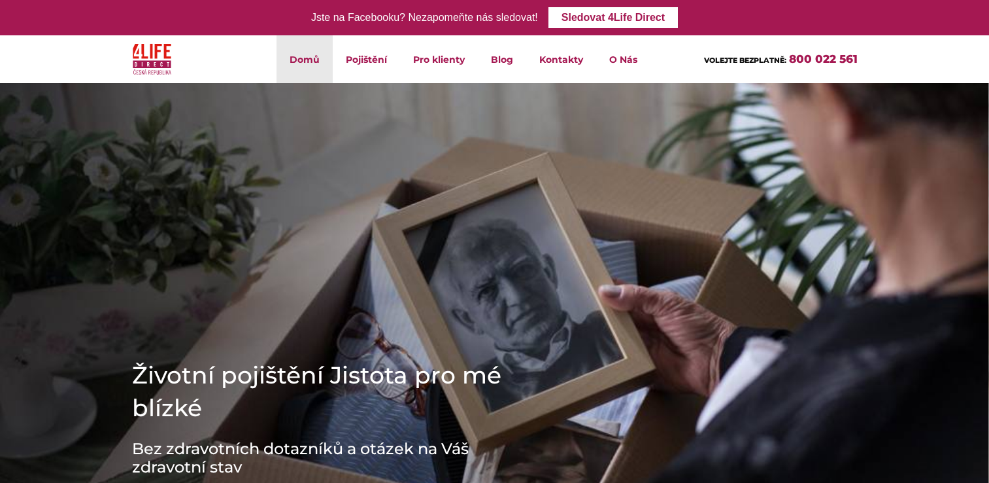 This screenshot has width=989, height=483. Describe the element at coordinates (823, 59) in the screenshot. I see `a: 800 022 561` at that location.